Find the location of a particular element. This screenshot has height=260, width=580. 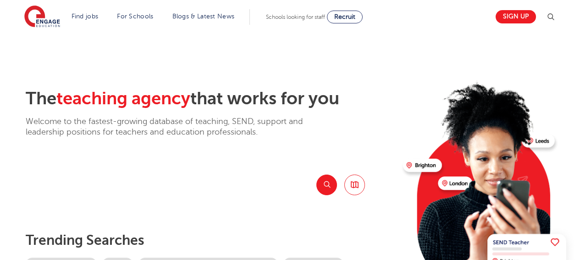

a: Blogs & Latest News is located at coordinates (204, 16).